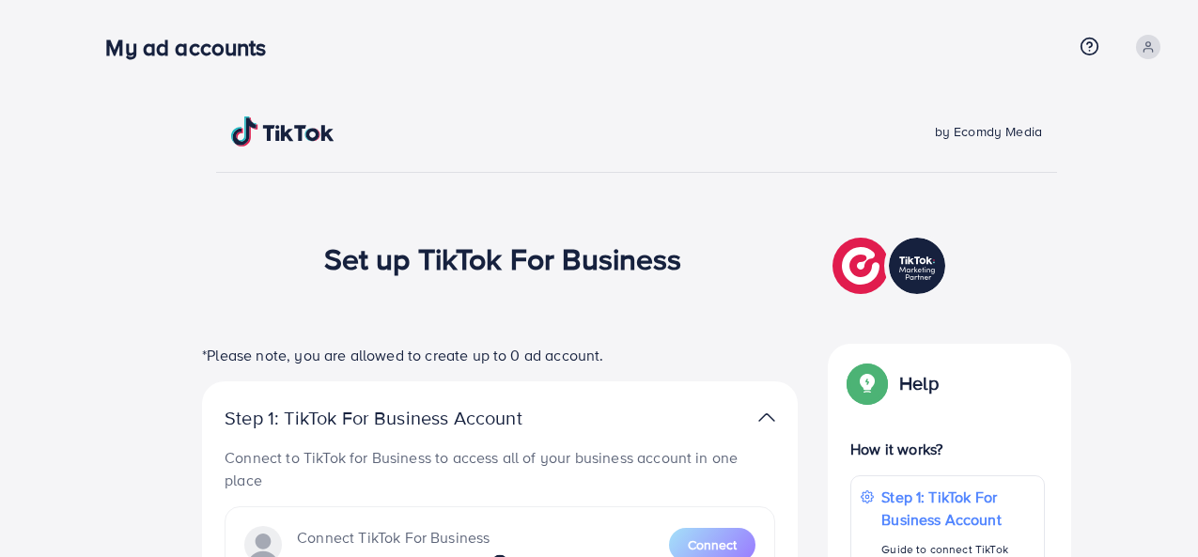  What do you see at coordinates (919, 383) in the screenshot?
I see `p: Help` at bounding box center [919, 383].